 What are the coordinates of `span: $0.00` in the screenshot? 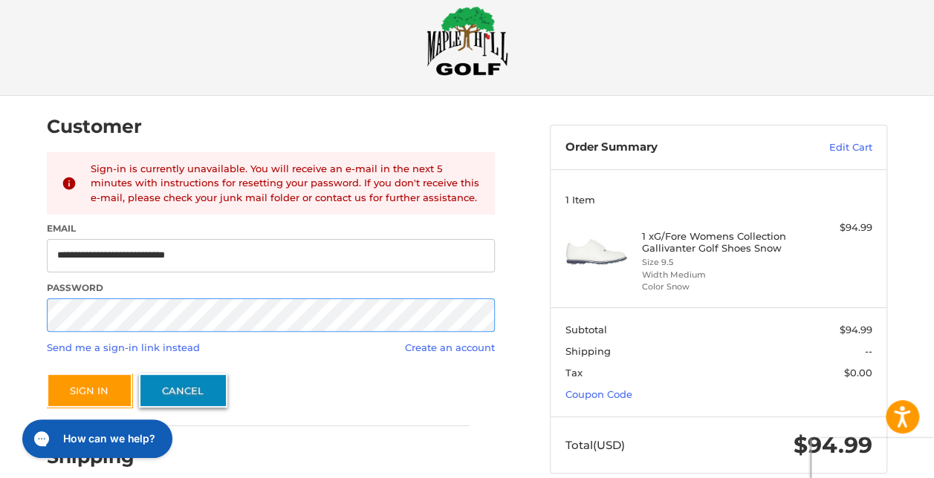 It's located at (858, 373).